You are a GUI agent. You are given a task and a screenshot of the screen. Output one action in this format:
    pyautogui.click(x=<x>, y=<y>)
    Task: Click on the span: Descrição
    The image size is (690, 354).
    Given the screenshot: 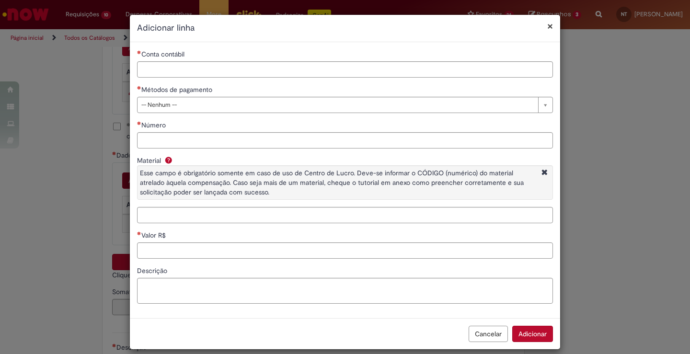 What is the action you would take?
    pyautogui.click(x=153, y=271)
    